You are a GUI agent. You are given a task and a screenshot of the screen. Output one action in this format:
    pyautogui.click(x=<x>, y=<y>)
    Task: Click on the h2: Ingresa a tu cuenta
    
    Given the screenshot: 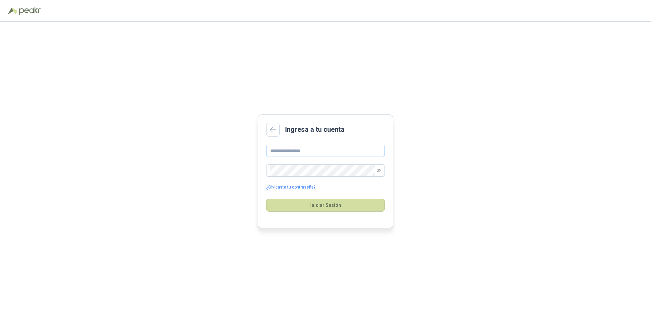 What is the action you would take?
    pyautogui.click(x=315, y=129)
    